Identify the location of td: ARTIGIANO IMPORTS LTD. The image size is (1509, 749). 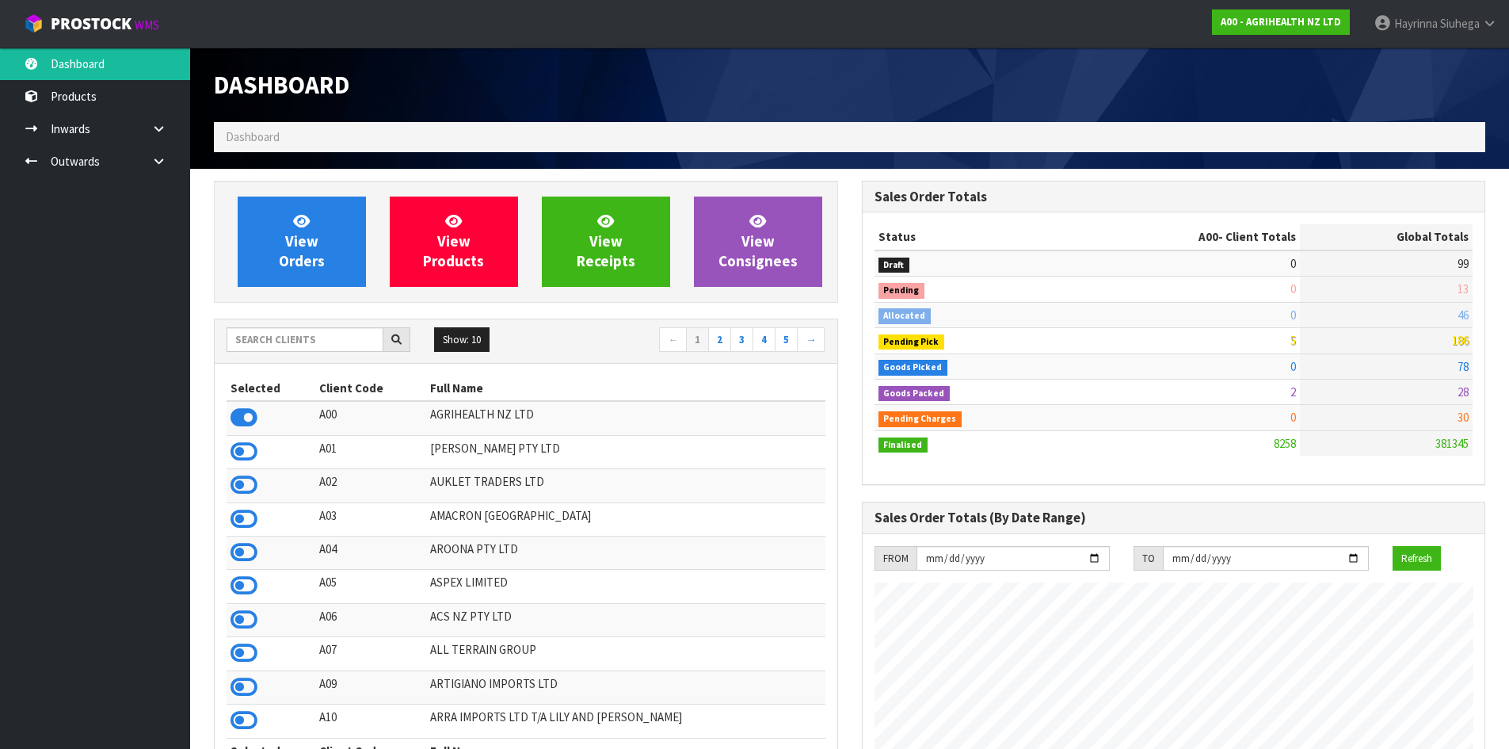
(626, 687).